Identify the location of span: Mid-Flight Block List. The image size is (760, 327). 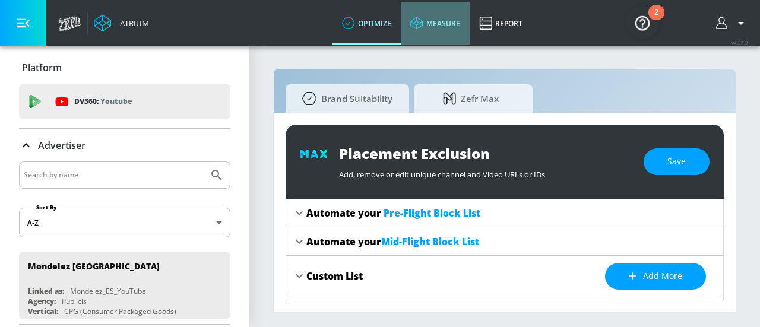
(430, 242).